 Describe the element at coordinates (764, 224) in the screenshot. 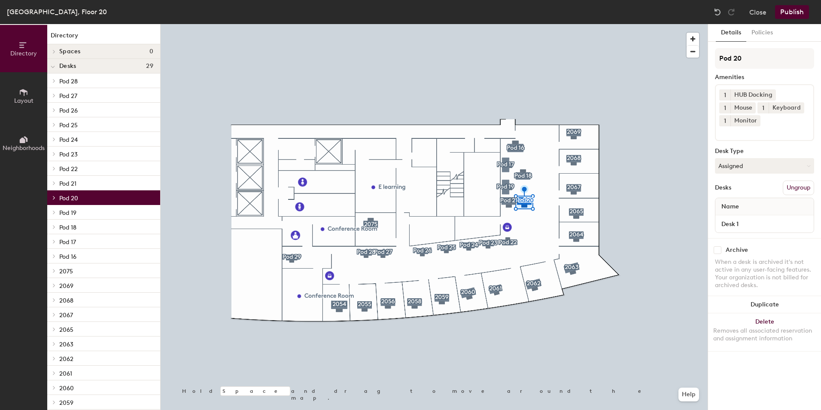

I see `input: Unnamed desk` at that location.